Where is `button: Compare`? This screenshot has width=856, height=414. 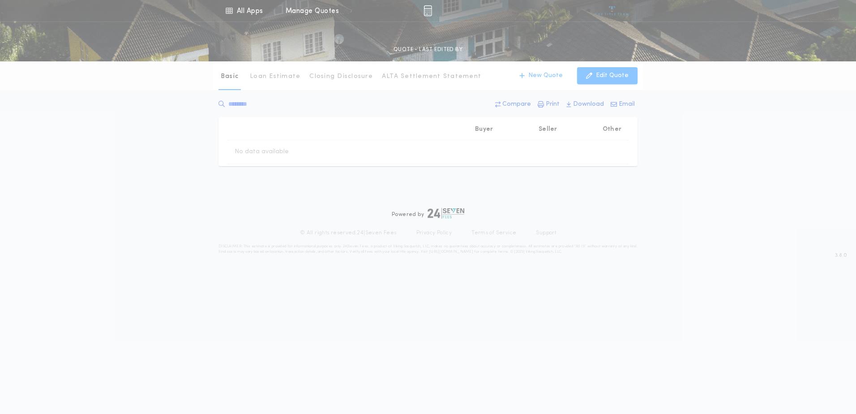 button: Compare is located at coordinates (513, 104).